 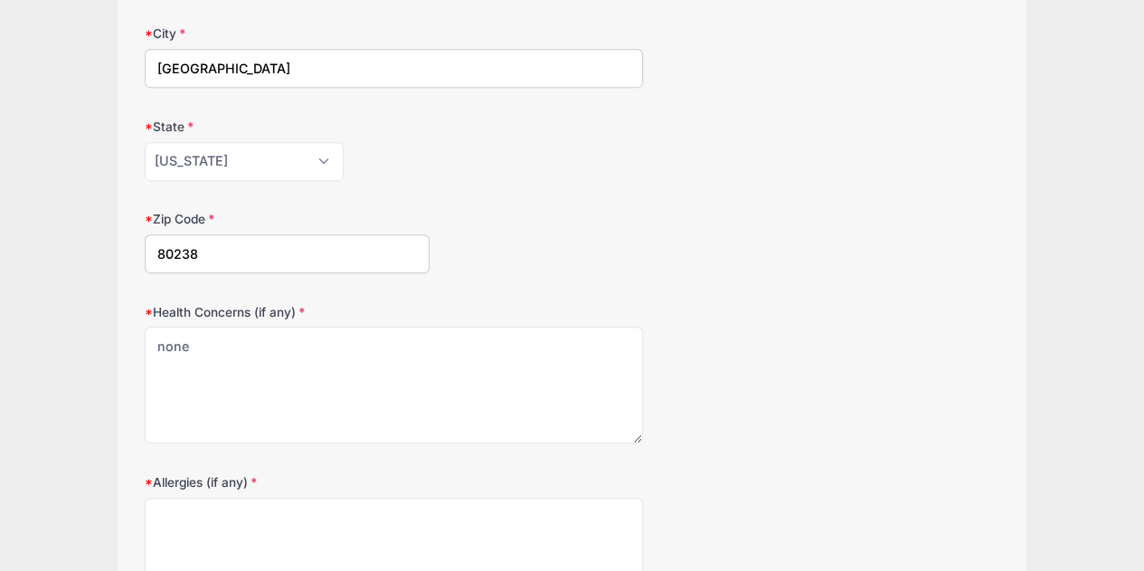 I want to click on label: Zip Code, so click(x=287, y=219).